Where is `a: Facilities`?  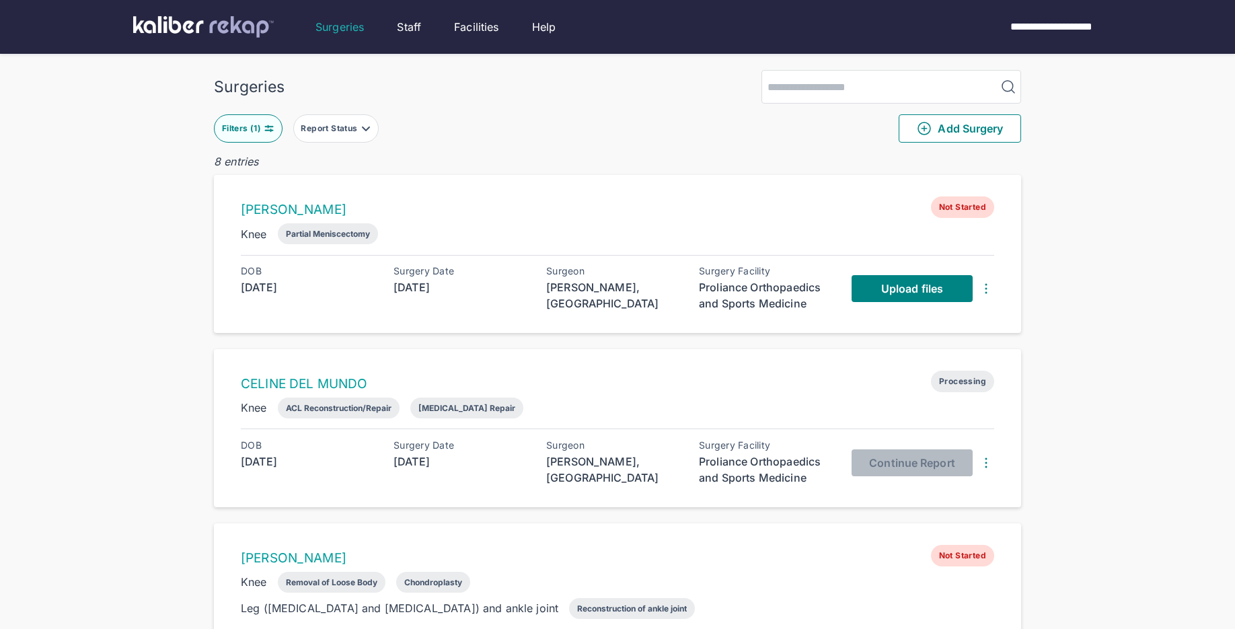 a: Facilities is located at coordinates (476, 27).